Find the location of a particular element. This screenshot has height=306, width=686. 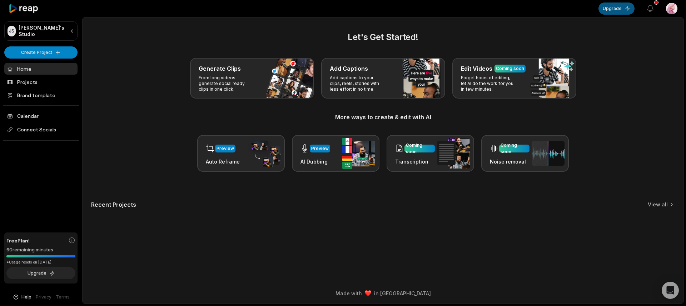

button: Help is located at coordinates (22, 297).